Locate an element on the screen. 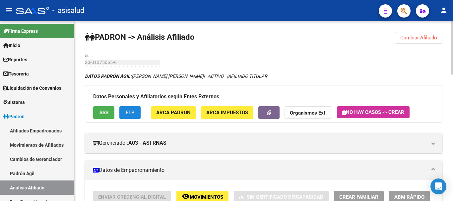 This screenshot has width=453, height=201. span: SSS is located at coordinates (104, 113).